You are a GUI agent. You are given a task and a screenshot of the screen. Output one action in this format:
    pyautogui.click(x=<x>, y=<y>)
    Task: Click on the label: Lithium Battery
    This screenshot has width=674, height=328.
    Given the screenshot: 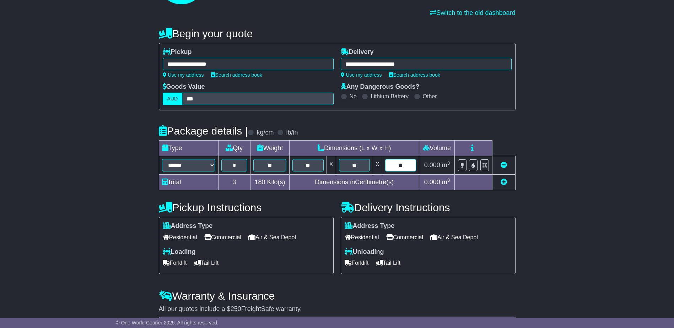 What is the action you would take?
    pyautogui.click(x=390, y=96)
    